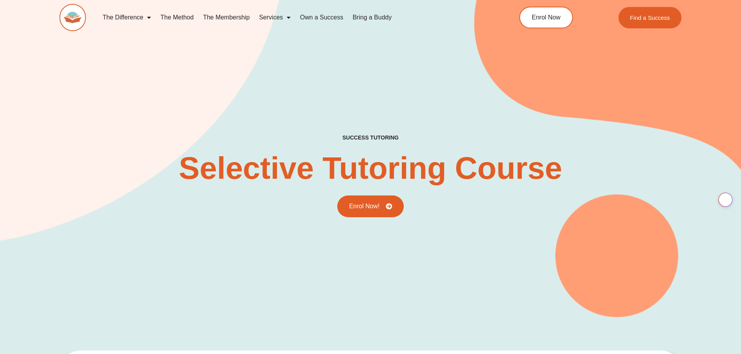 This screenshot has width=741, height=354. What do you see at coordinates (275, 18) in the screenshot?
I see `a: Services` at bounding box center [275, 18].